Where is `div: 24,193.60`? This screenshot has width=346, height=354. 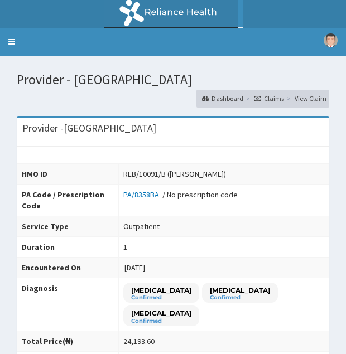
div: 24,193.60 is located at coordinates (139, 341).